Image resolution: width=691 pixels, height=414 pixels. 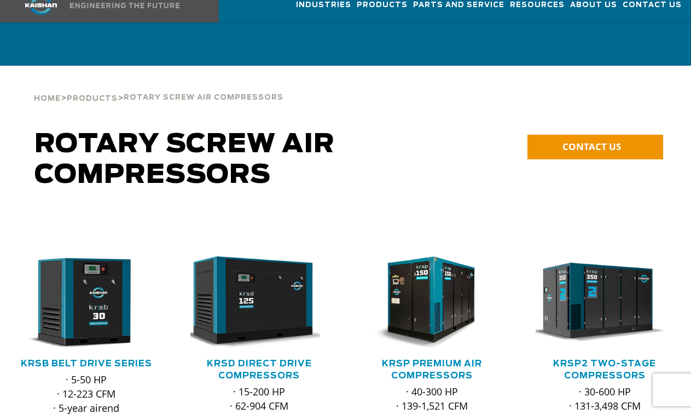 I want to click on div: krsp350, so click(x=605, y=303).